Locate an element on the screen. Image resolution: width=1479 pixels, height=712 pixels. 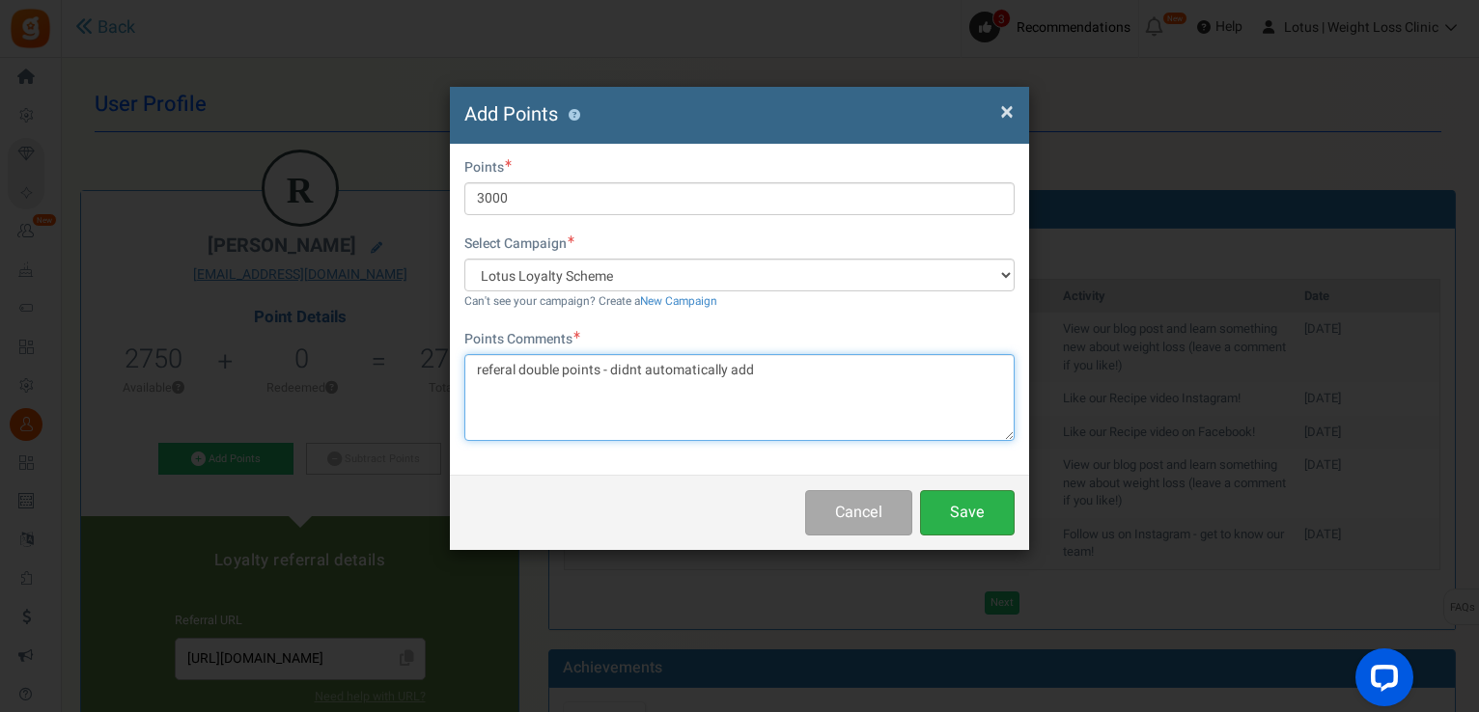
a: New Campaign is located at coordinates (679, 301).